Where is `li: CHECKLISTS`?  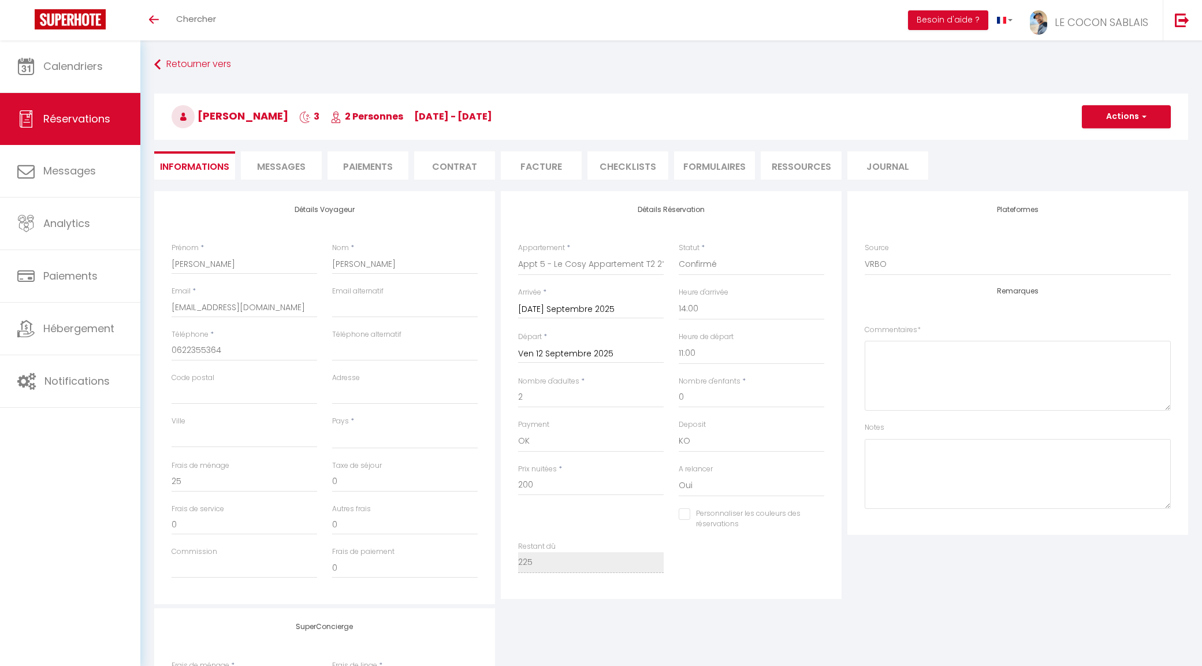 li: CHECKLISTS is located at coordinates (628, 165).